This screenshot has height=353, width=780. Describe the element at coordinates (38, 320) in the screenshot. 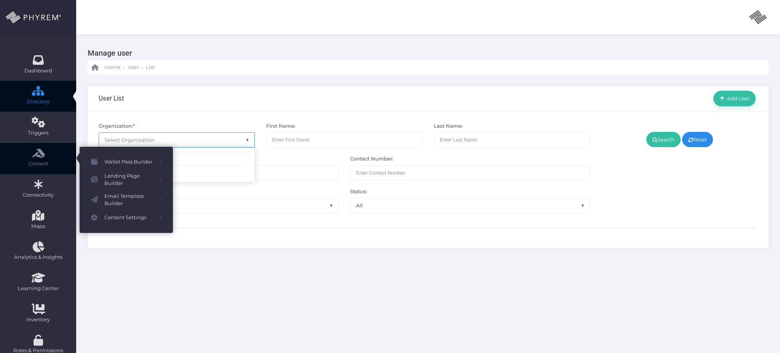

I see `span: Inventory` at that location.